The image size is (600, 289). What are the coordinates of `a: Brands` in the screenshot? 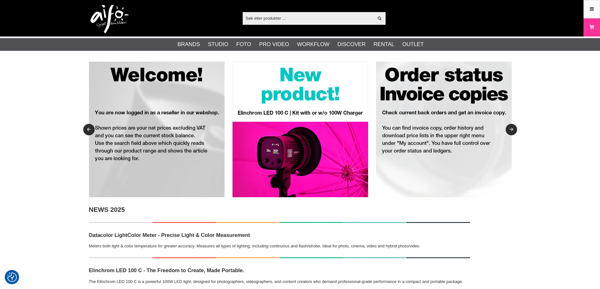 It's located at (189, 44).